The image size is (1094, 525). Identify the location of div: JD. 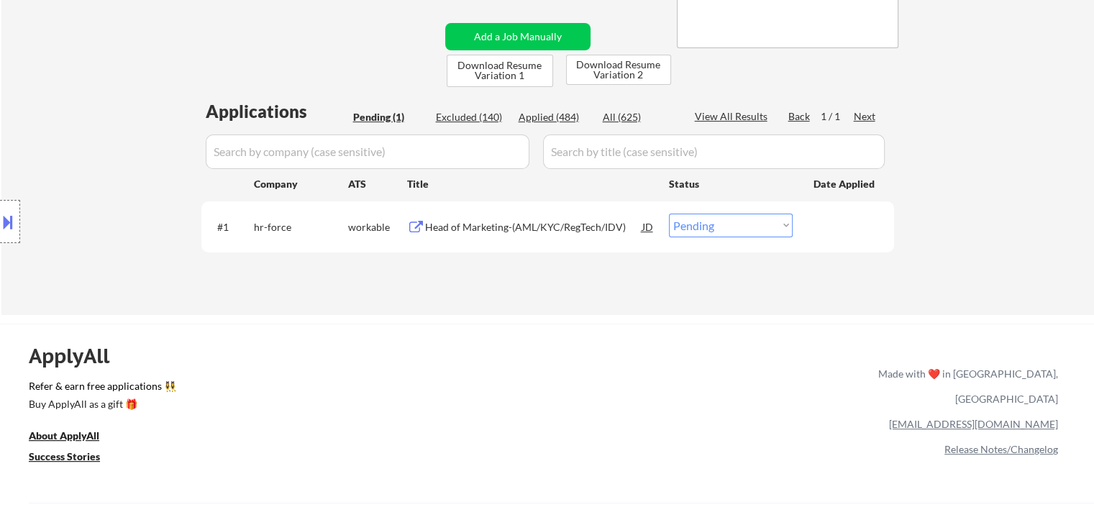
(648, 227).